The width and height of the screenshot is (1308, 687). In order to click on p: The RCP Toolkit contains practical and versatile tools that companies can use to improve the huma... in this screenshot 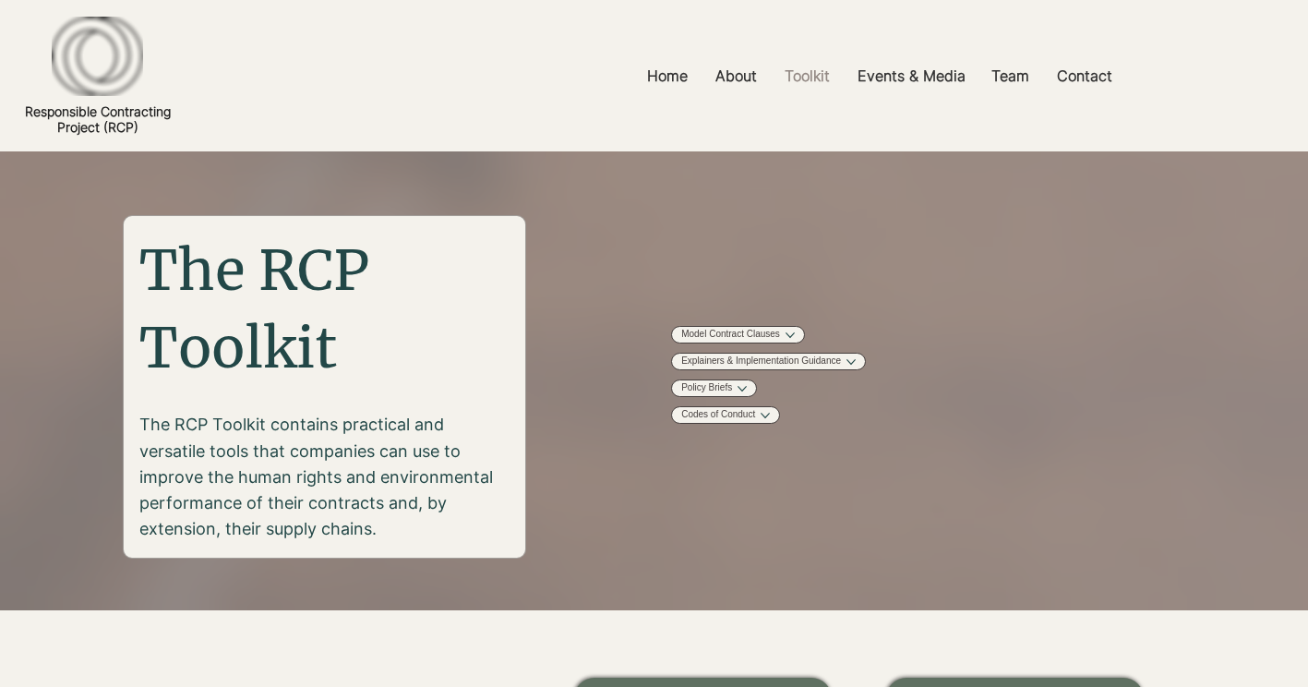, I will do `click(326, 476)`.